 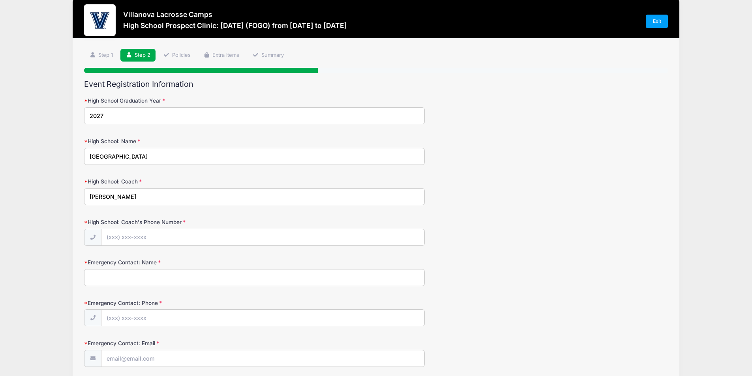 I want to click on h2: Event Registration Information, so click(x=376, y=84).